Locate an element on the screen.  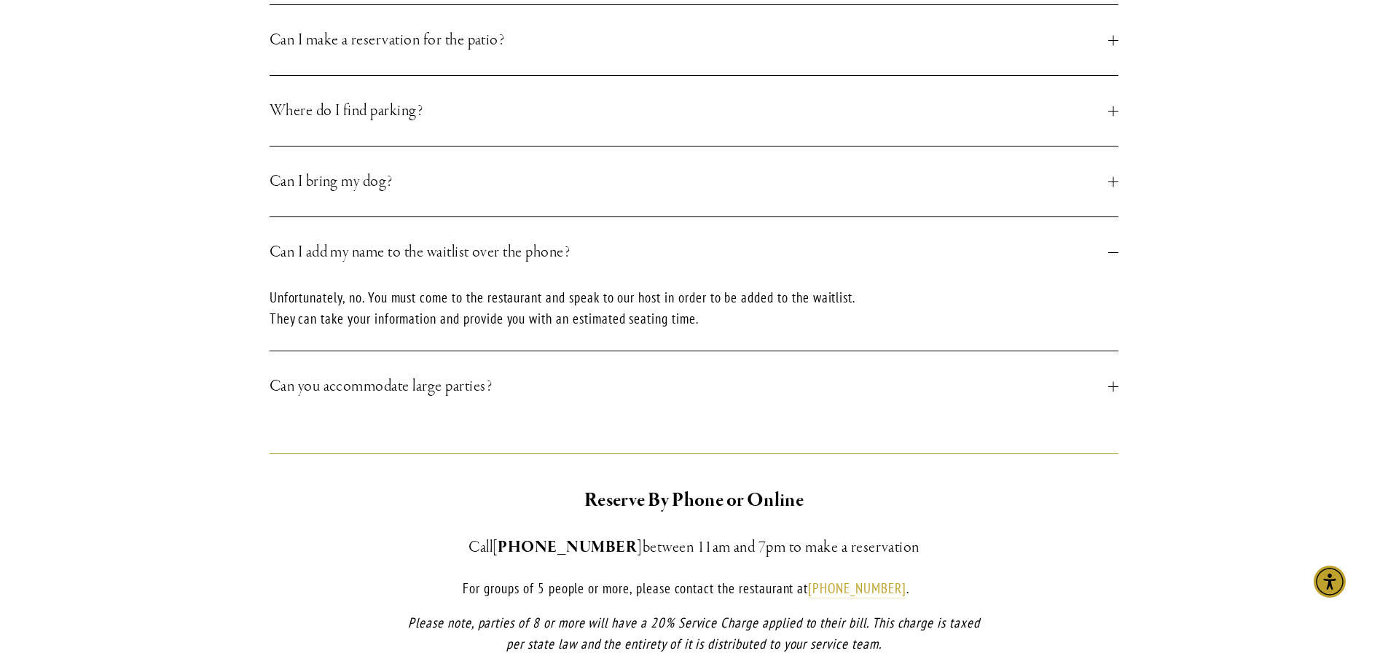
span: Can I make a reservation for the patio? is located at coordinates (689, 40).